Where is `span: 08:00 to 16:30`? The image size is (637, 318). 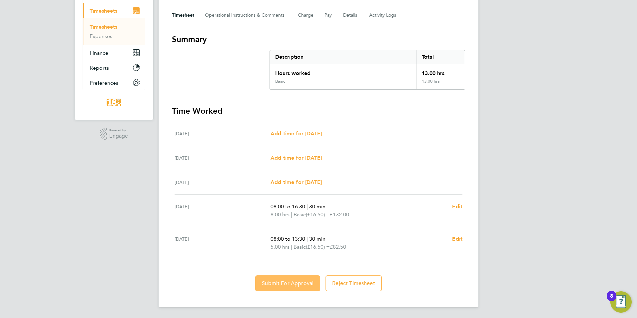
span: 08:00 to 16:30 is located at coordinates (288, 206).